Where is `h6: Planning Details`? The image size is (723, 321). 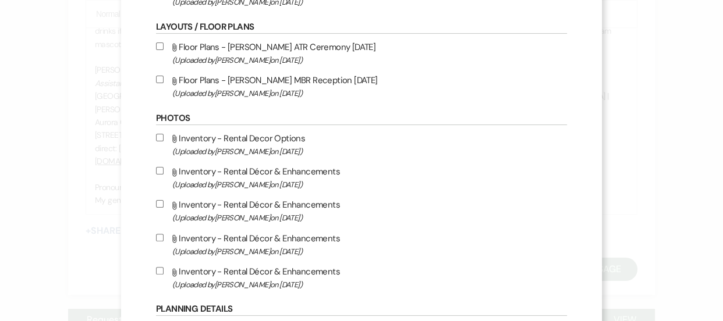 h6: Planning Details is located at coordinates (361, 310).